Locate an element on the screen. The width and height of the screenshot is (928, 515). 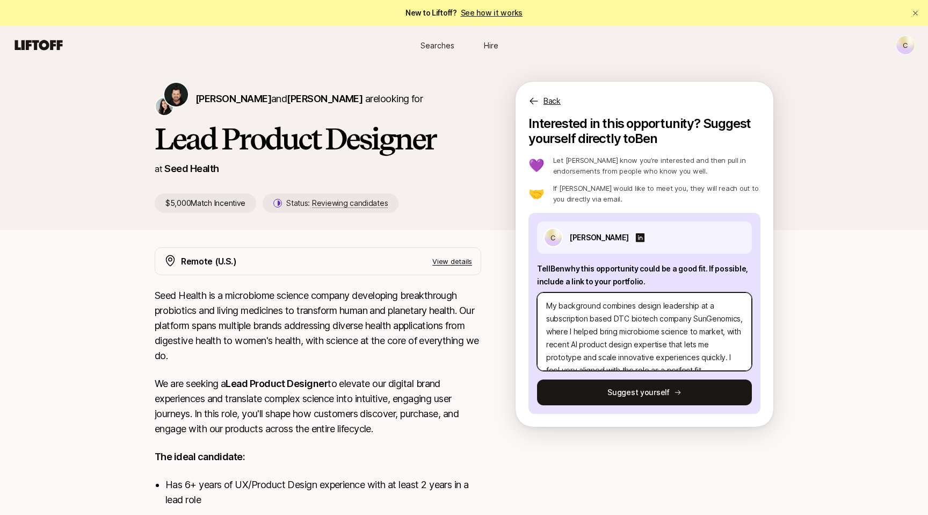
span: Searches is located at coordinates (437, 45).